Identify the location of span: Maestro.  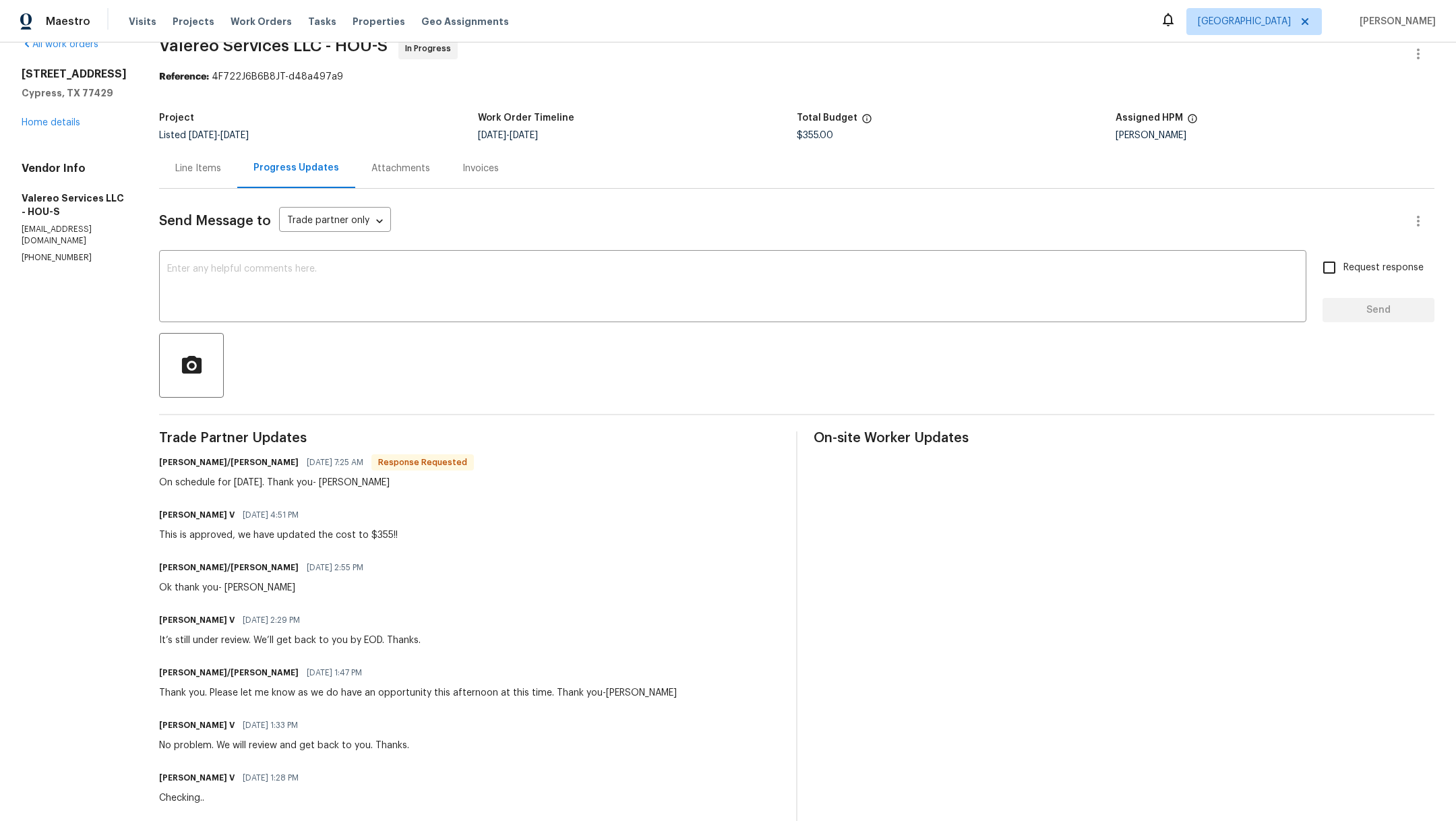
(68, 22).